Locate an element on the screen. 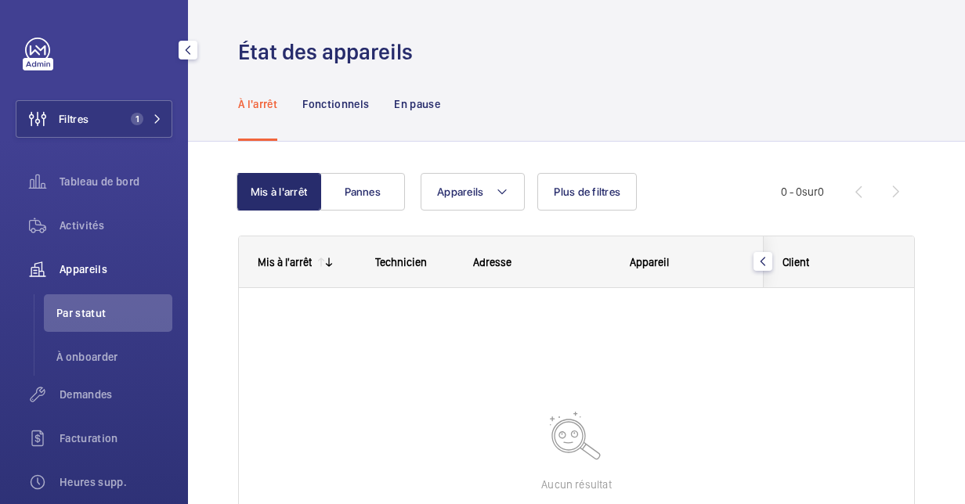 This screenshot has height=504, width=965. span: Filtres is located at coordinates (74, 119).